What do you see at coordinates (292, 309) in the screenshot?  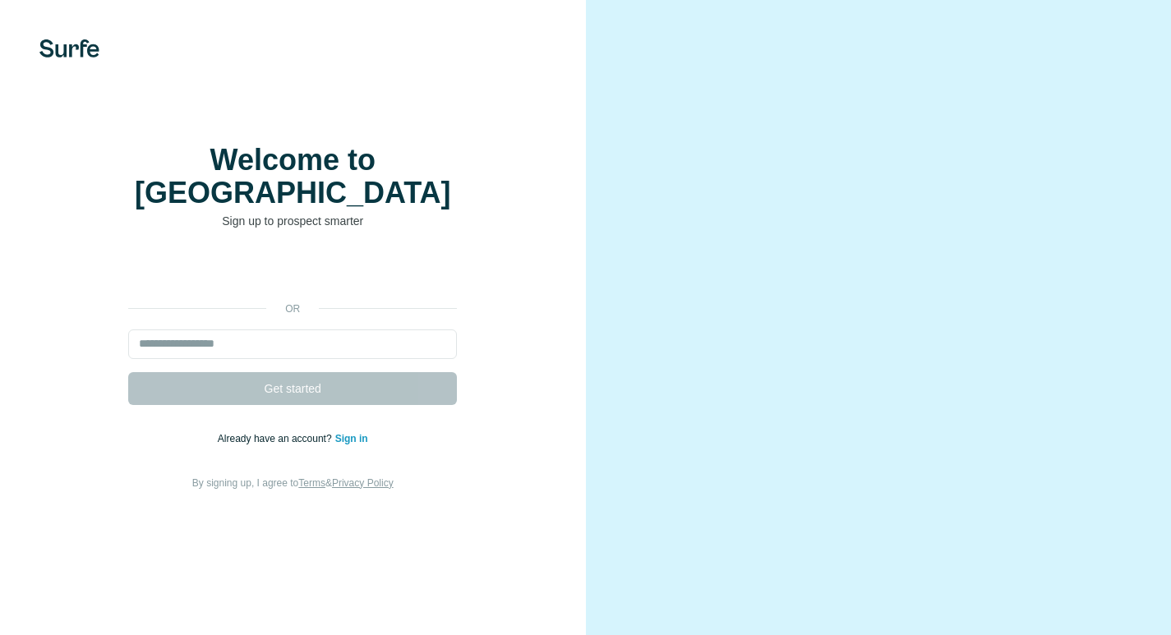 I see `p: or` at bounding box center [292, 309].